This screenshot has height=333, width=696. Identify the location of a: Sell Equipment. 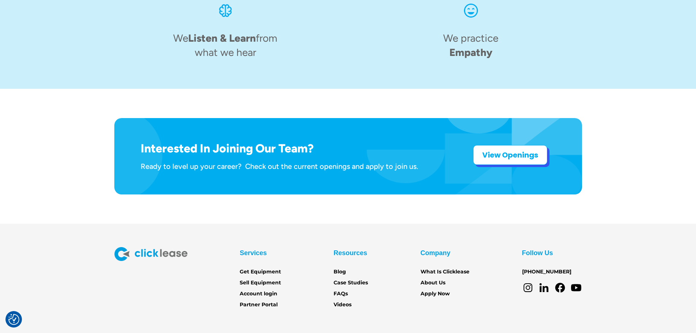
(260, 283).